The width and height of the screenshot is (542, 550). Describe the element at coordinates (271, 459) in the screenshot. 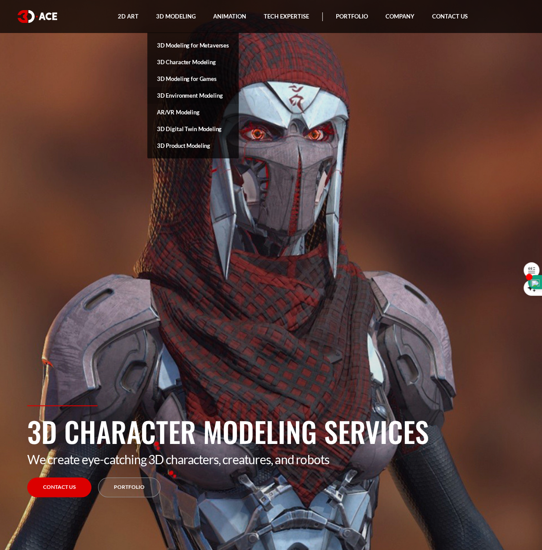

I see `p: We create eye-catching 3D characters, creatures, and robots` at that location.